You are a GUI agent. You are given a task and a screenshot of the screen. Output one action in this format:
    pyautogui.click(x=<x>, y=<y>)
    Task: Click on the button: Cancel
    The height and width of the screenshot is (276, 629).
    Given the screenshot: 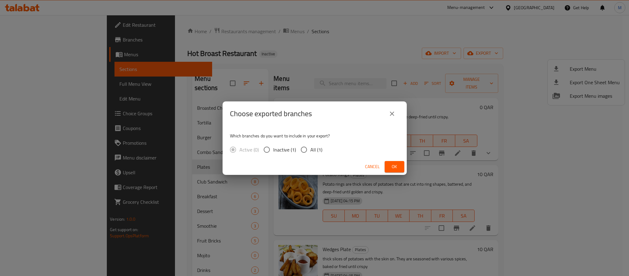 What is the action you would take?
    pyautogui.click(x=372, y=166)
    